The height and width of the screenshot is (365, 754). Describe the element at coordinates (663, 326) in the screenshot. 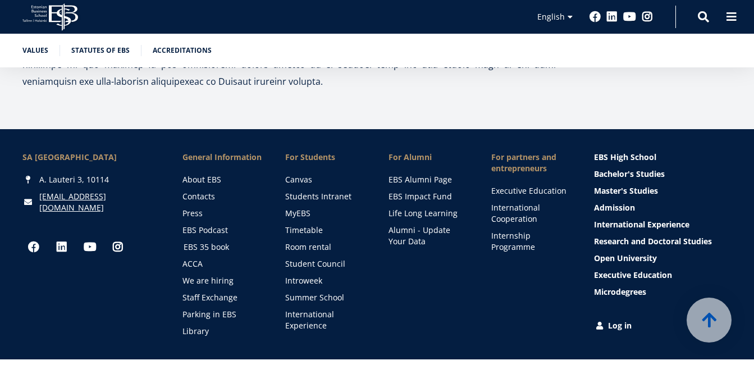

I see `a: Log in` at that location.